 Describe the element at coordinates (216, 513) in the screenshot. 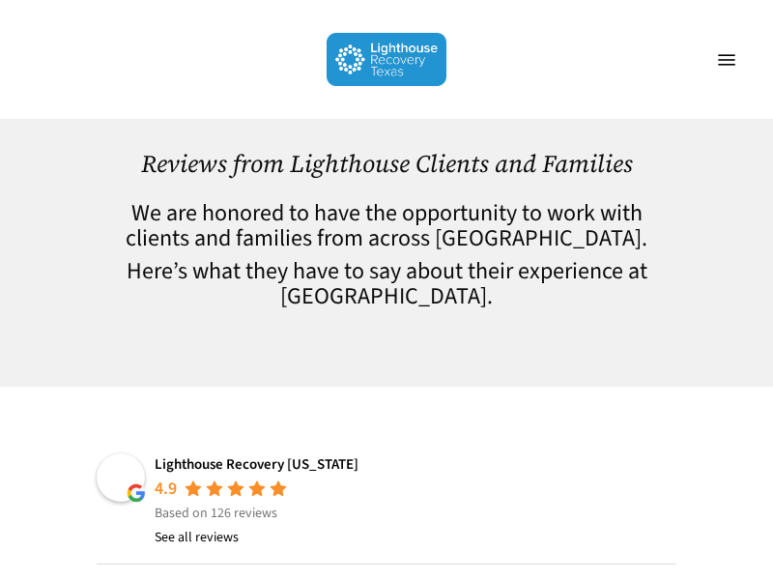

I see `span: Based on 126 reviews` at that location.